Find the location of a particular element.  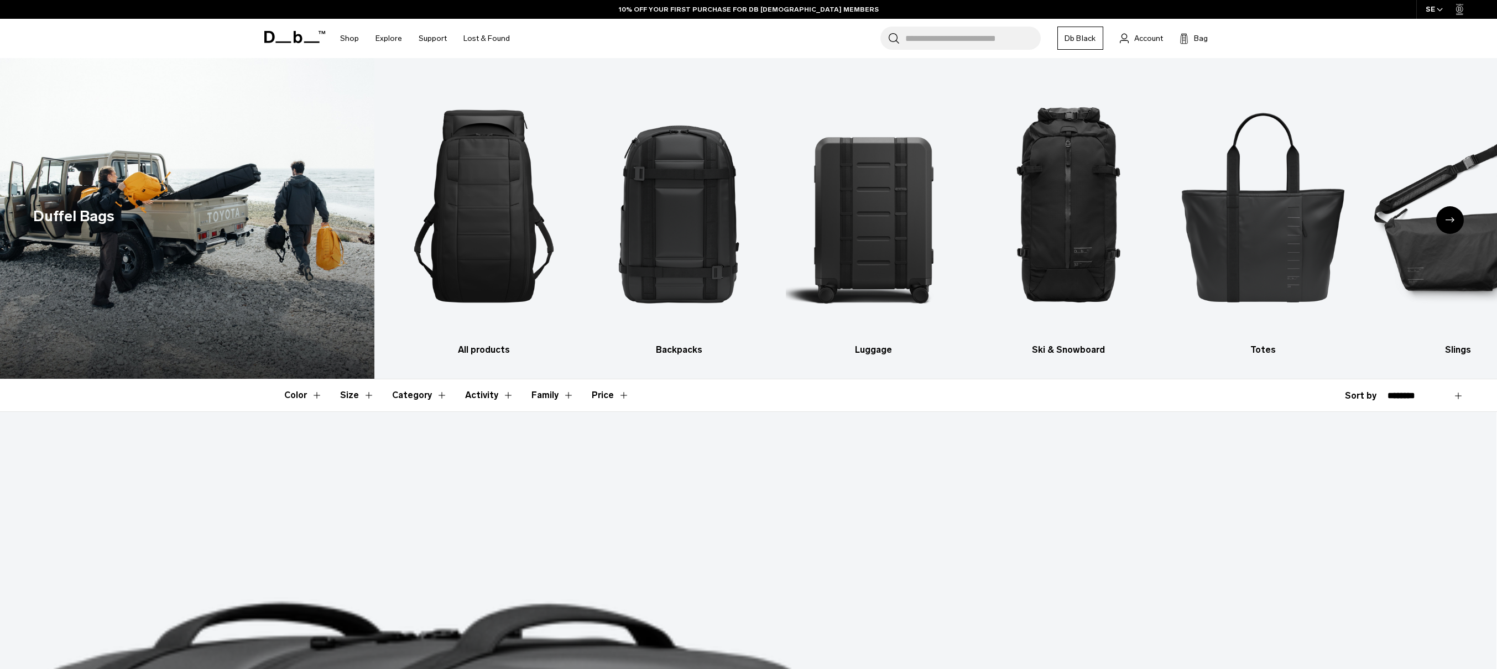

span: Account is located at coordinates (1148, 38).